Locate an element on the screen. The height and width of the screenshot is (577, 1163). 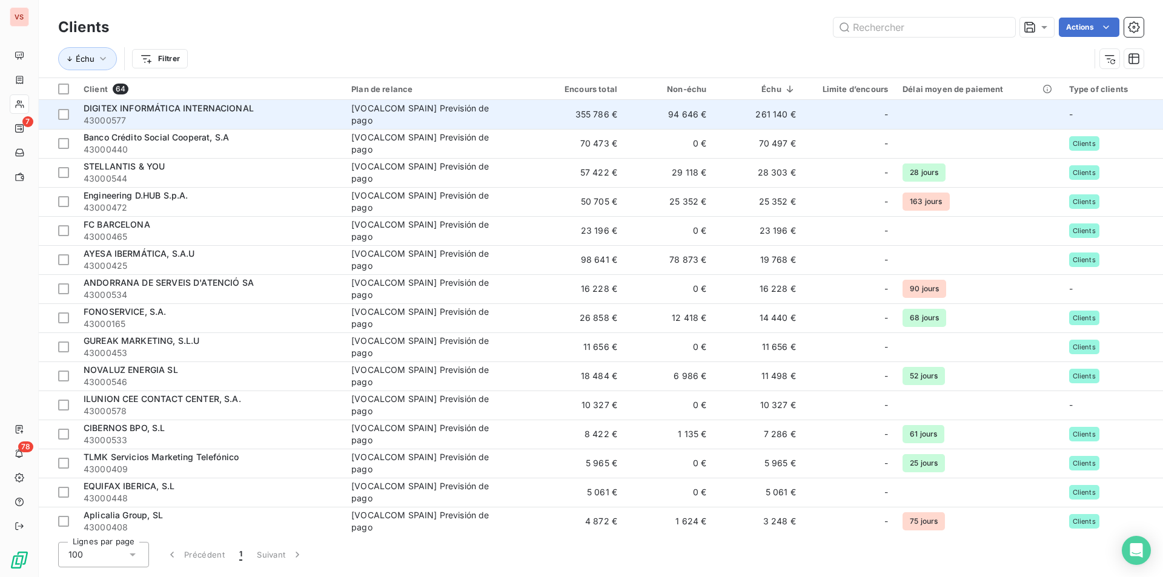
span: 43000440 is located at coordinates (210, 150).